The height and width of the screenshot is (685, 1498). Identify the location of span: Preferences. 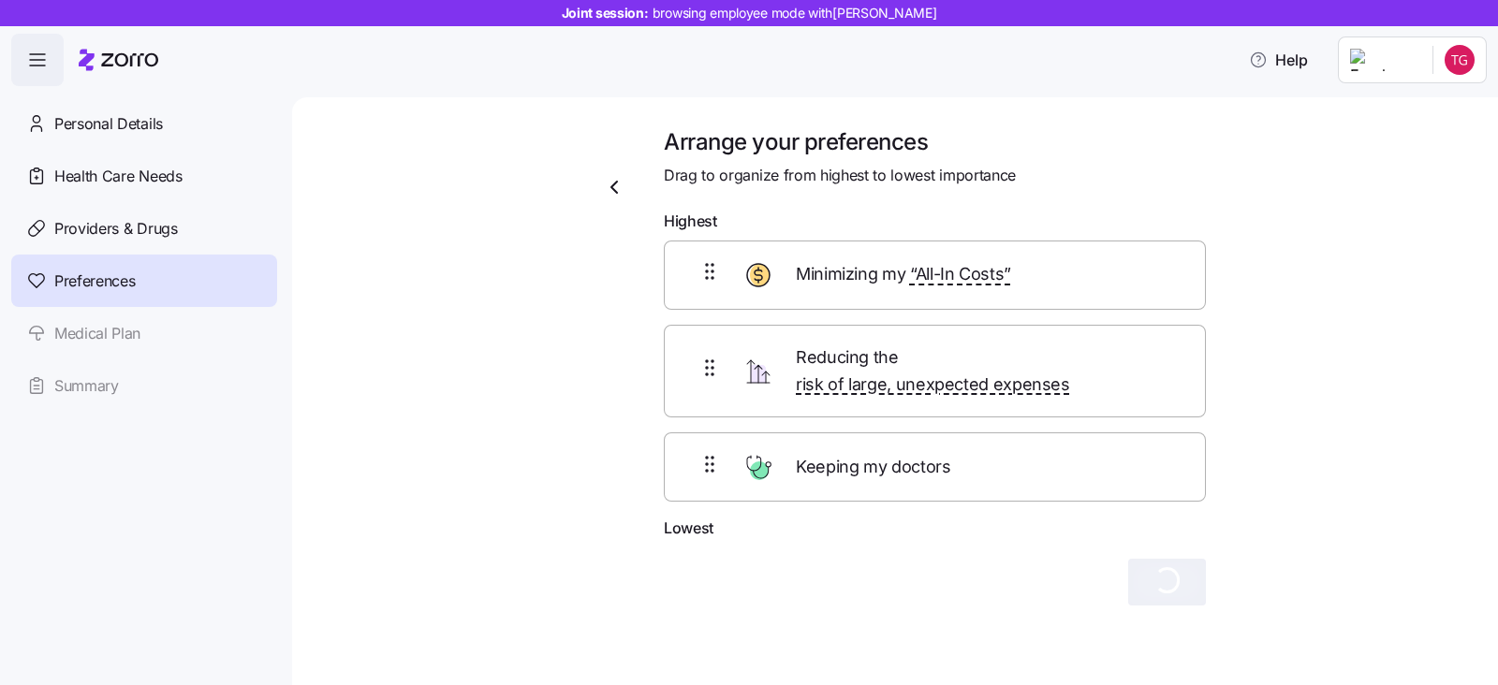
(95, 281).